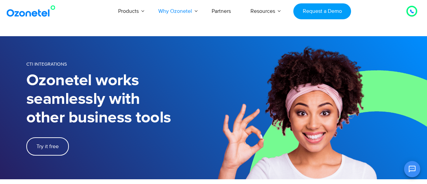 The width and height of the screenshot is (427, 184). I want to click on span: Try it free, so click(48, 146).